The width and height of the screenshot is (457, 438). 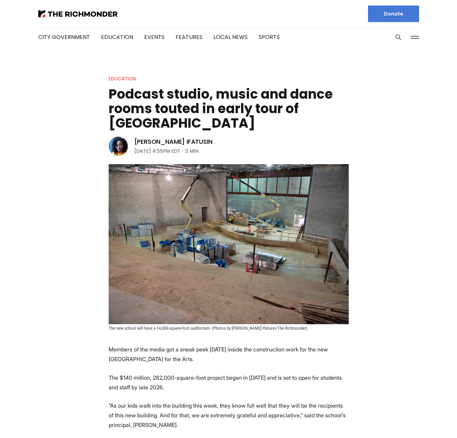 What do you see at coordinates (399, 37) in the screenshot?
I see `button: Search this site` at bounding box center [399, 37].